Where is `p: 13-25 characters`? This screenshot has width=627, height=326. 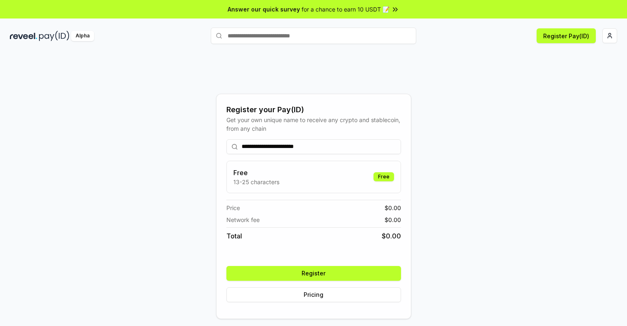 p: 13-25 characters is located at coordinates (256, 182).